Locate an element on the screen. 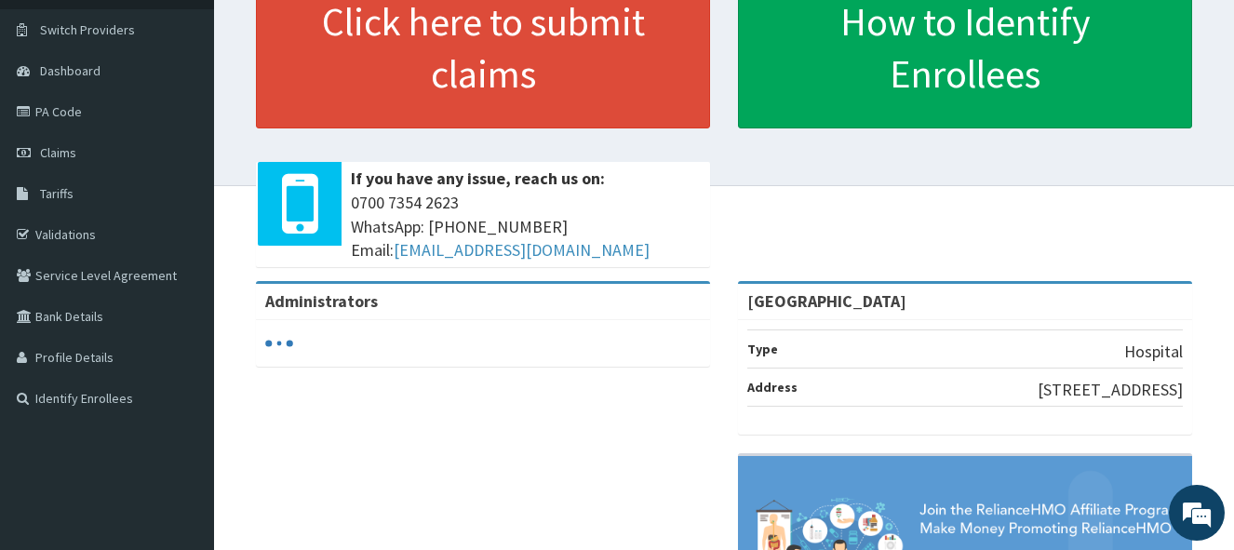 This screenshot has width=1234, height=550. b: If you have any issue, reach us on: is located at coordinates (477, 178).